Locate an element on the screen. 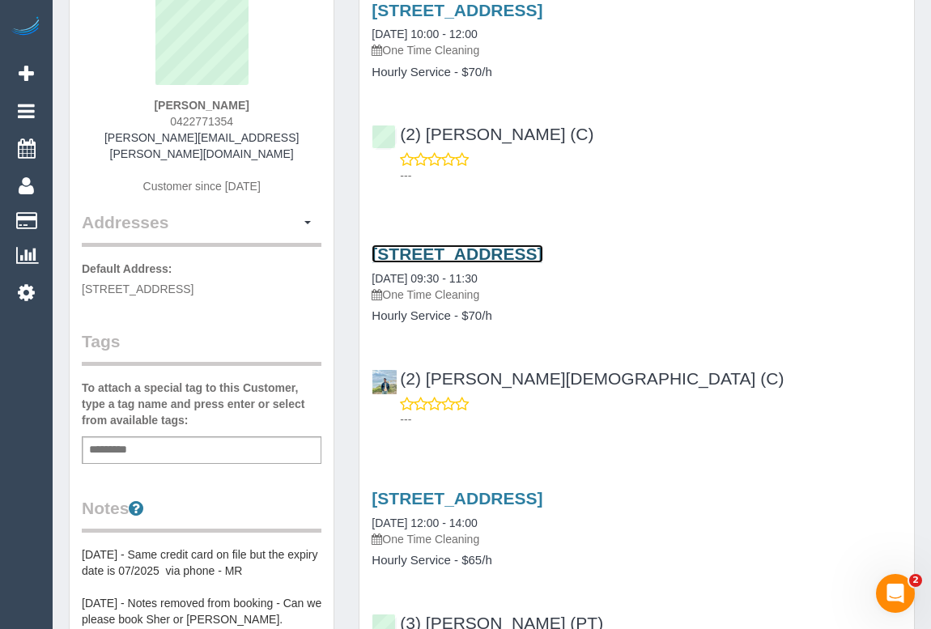  legend: Notes is located at coordinates (202, 514).